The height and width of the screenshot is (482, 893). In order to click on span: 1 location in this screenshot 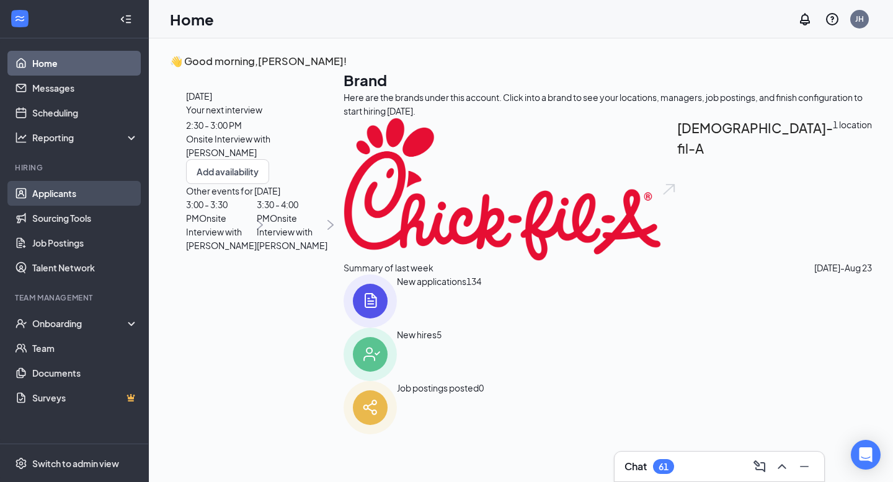, I will do `click(852, 189)`.